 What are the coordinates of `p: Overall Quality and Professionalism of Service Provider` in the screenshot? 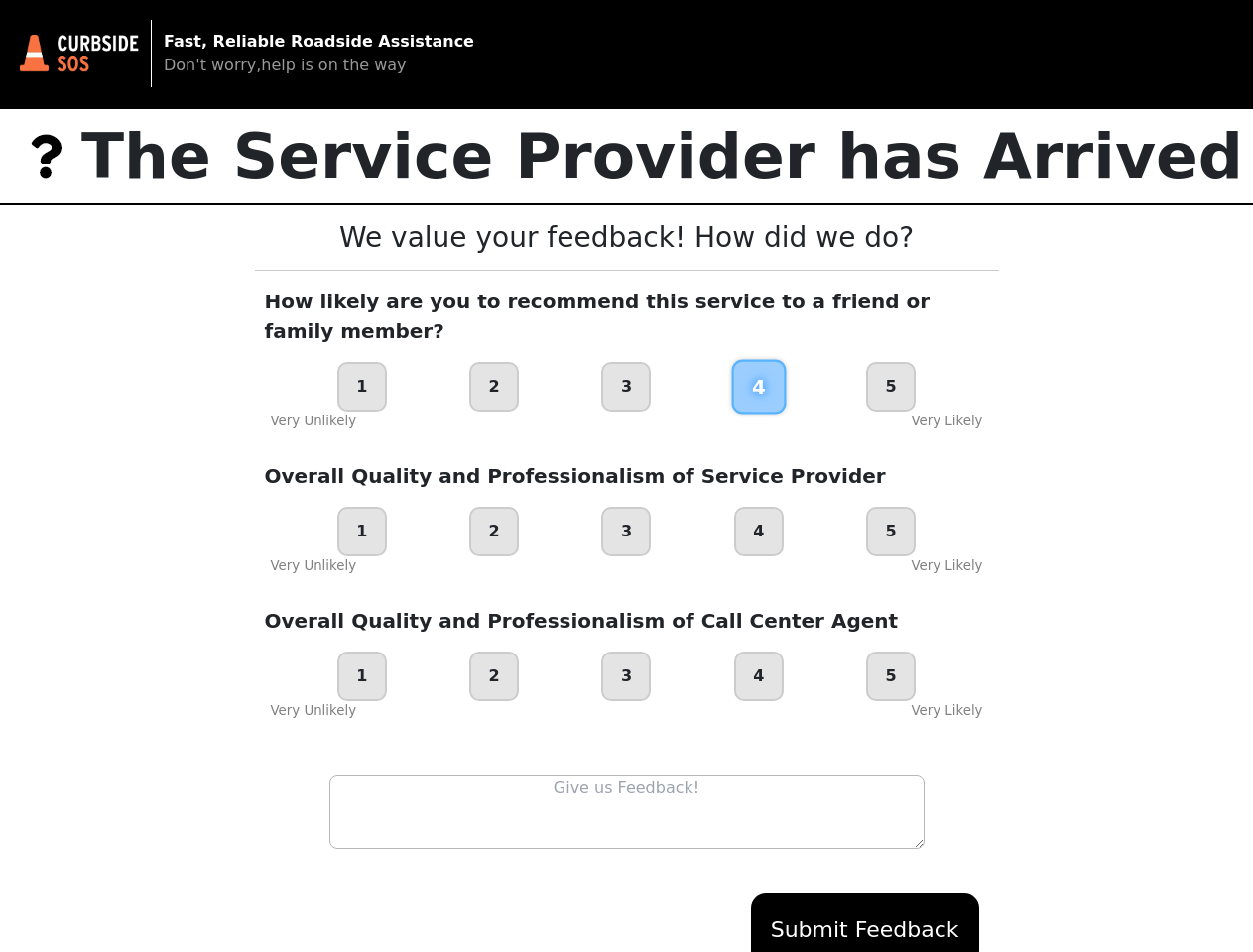 It's located at (626, 476).